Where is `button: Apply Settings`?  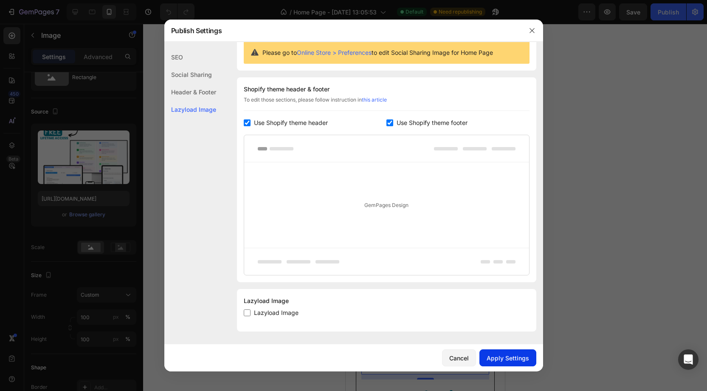 button: Apply Settings is located at coordinates (508, 358).